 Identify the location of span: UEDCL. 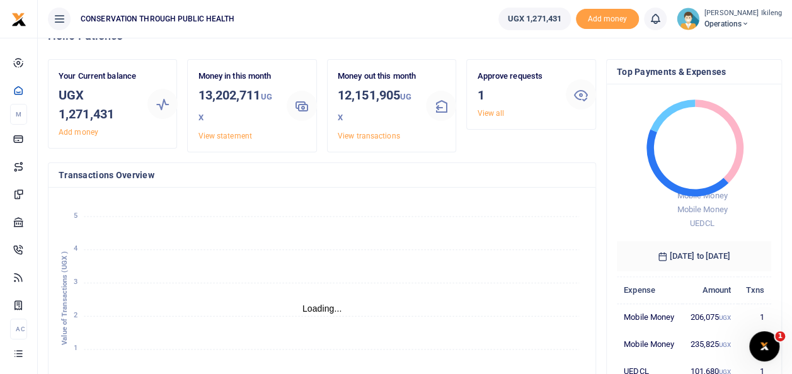
(703, 223).